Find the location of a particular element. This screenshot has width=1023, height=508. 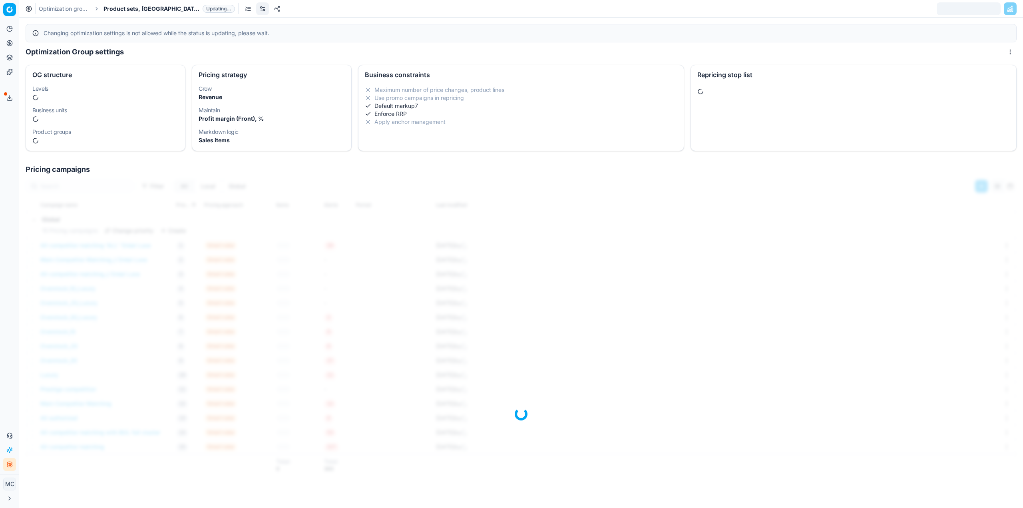

li: Default markup 7 is located at coordinates (521, 106).